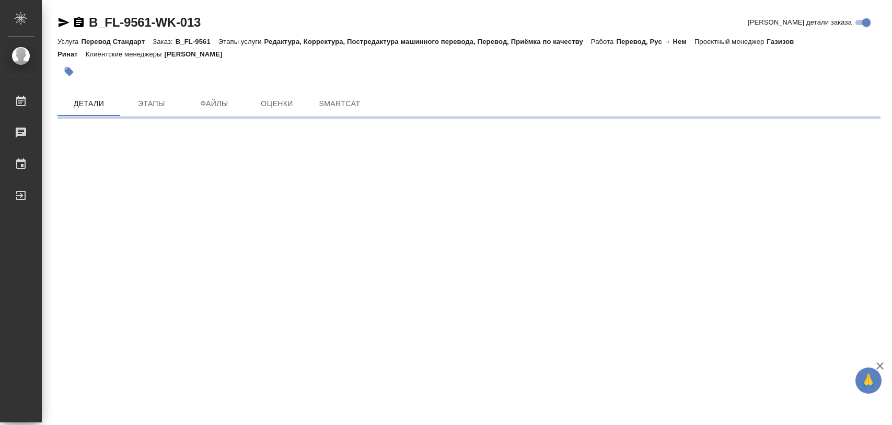 This screenshot has width=892, height=425. What do you see at coordinates (241, 41) in the screenshot?
I see `p: Этапы услуги` at bounding box center [241, 41].